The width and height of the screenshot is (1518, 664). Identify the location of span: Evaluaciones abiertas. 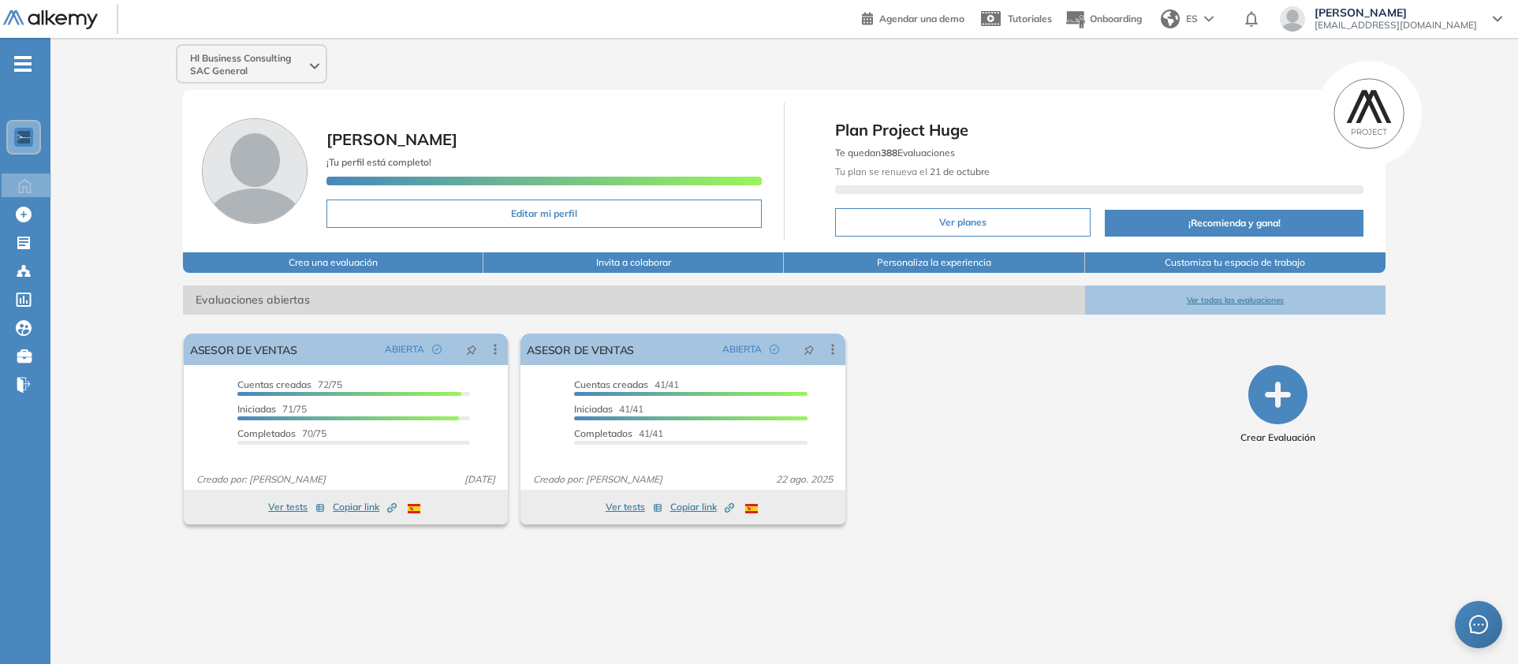
(634, 300).